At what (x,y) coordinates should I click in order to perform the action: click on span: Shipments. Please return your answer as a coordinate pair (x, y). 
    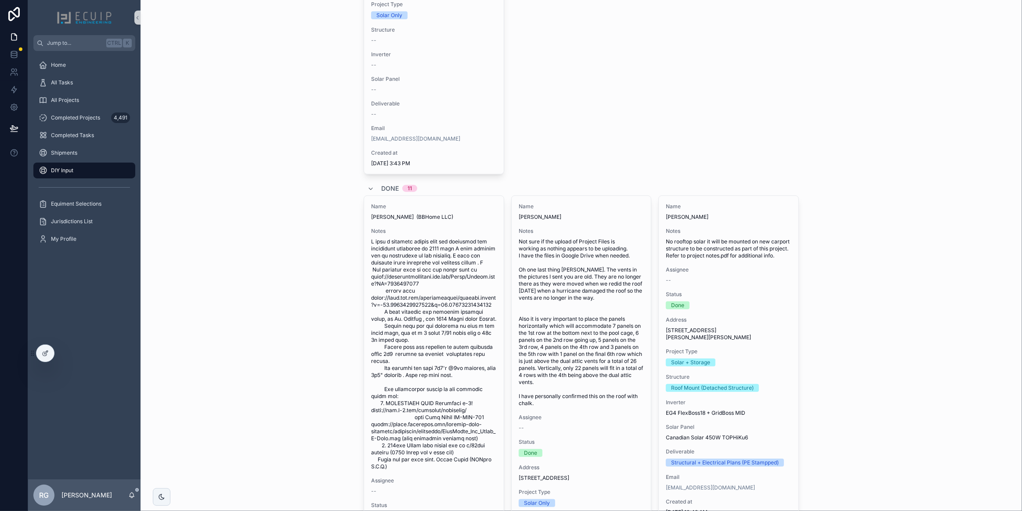
    Looking at the image, I should click on (64, 153).